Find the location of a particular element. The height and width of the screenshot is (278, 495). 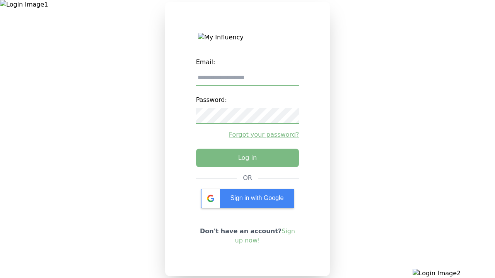

label: Password: is located at coordinates (247, 100).